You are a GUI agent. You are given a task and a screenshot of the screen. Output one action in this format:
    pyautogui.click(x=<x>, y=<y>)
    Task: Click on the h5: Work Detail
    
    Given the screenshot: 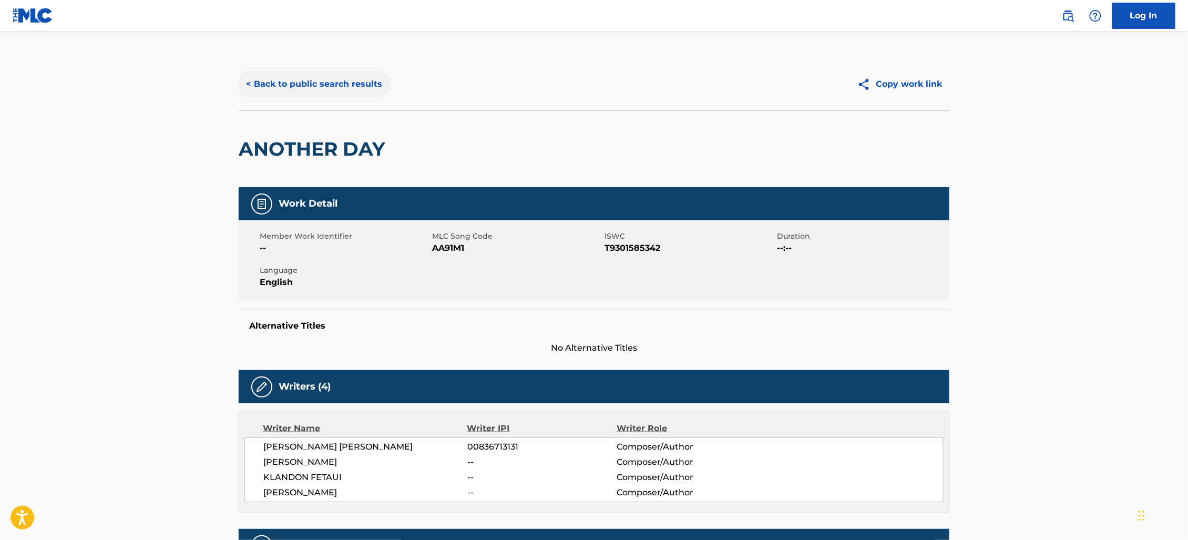 What is the action you would take?
    pyautogui.click(x=308, y=203)
    